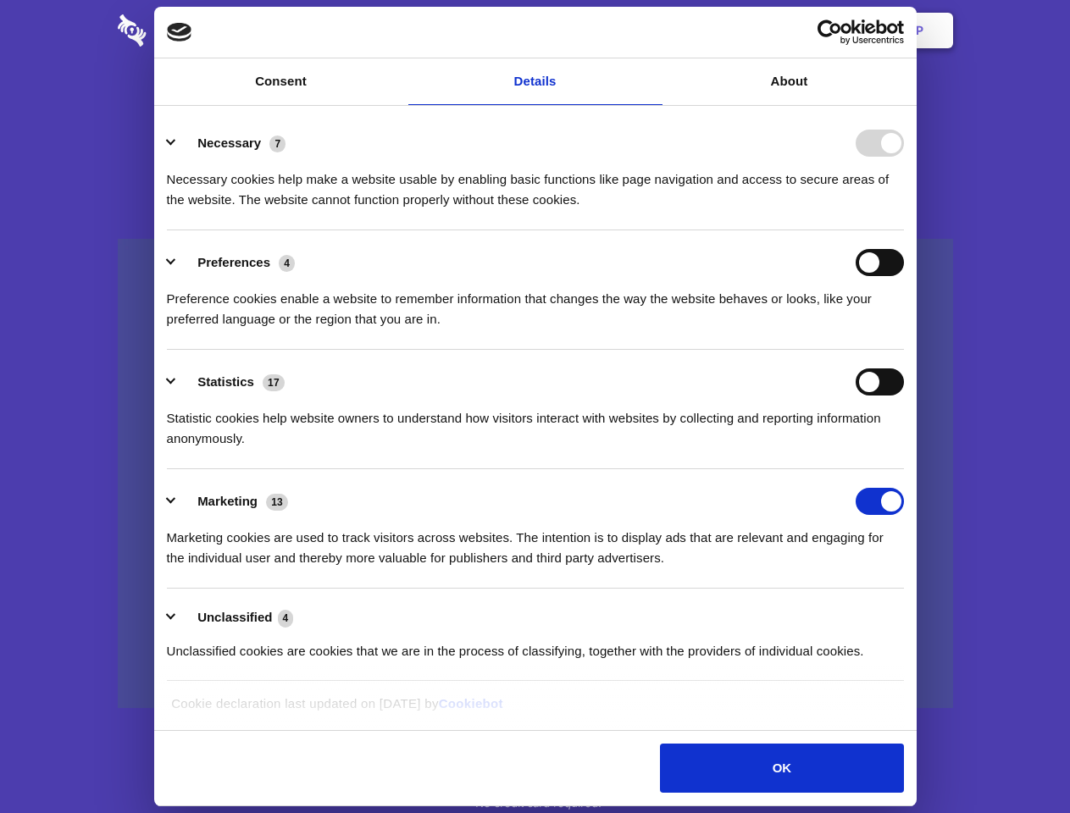 The image size is (1070, 813). What do you see at coordinates (233, 501) in the screenshot?
I see `button: Marketing (13)` at bounding box center [233, 501].